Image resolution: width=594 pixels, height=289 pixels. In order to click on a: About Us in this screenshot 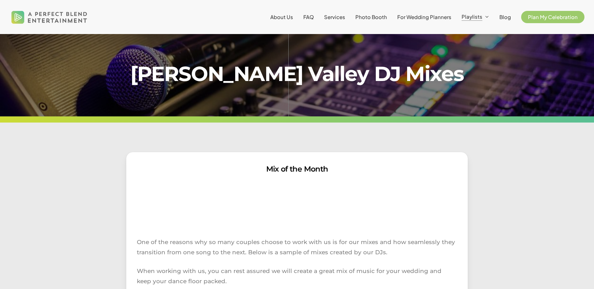, I will do `click(282, 17)`.